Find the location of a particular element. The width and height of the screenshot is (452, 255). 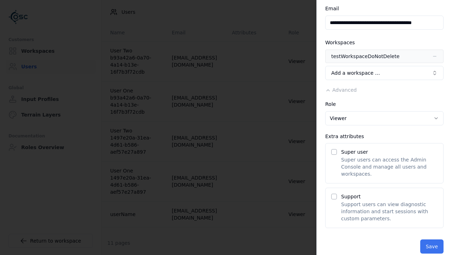

p: Super users can access the Admin Console and manage all users and workspaces. is located at coordinates (390, 166).